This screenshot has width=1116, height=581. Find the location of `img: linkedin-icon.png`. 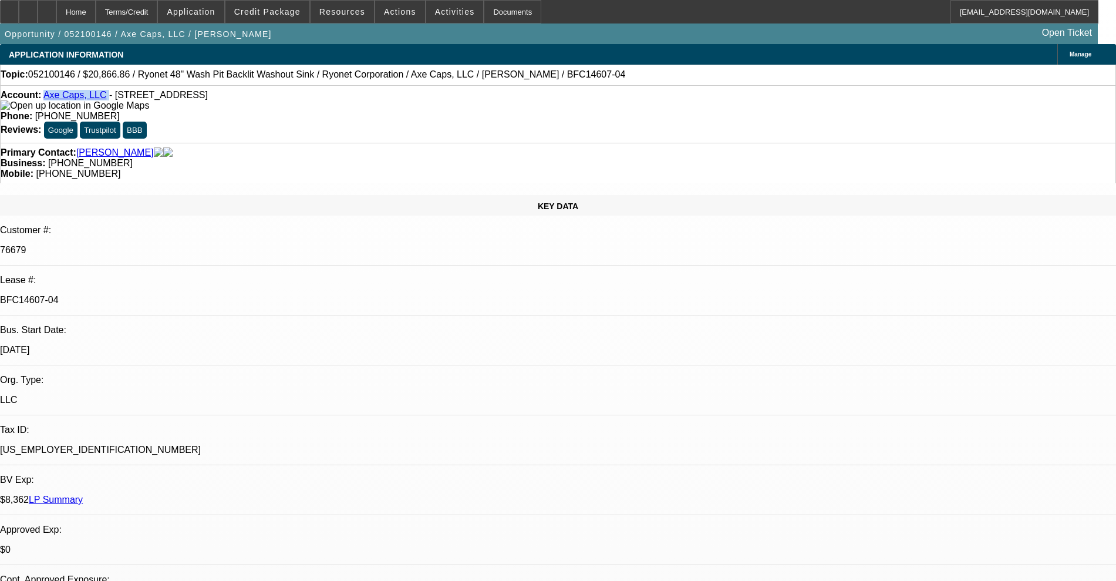

img: linkedin-icon.png is located at coordinates (168, 153).